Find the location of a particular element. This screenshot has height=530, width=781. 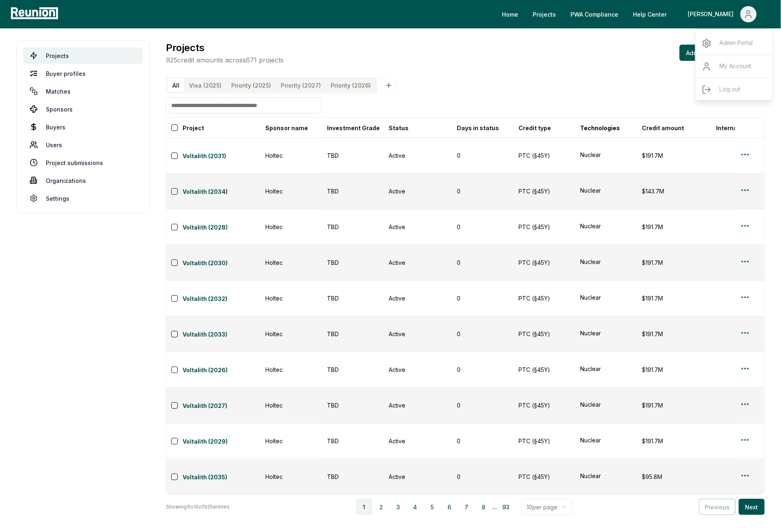

a: Sponsors is located at coordinates (83, 109).